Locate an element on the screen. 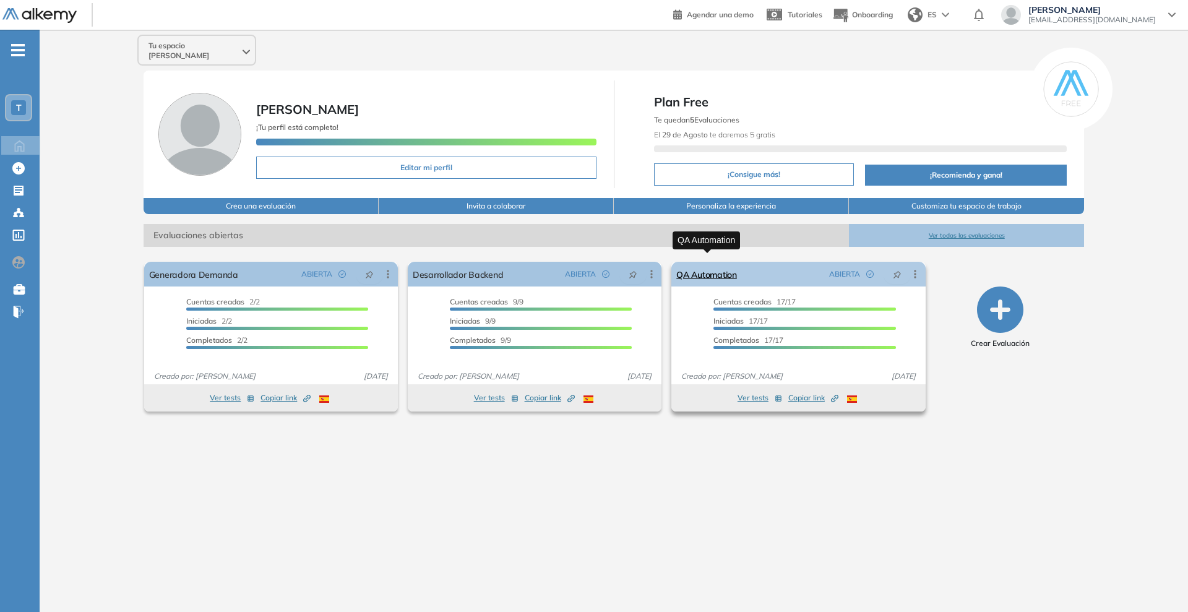 The width and height of the screenshot is (1188, 612). div: QA Automation is located at coordinates (706, 240).